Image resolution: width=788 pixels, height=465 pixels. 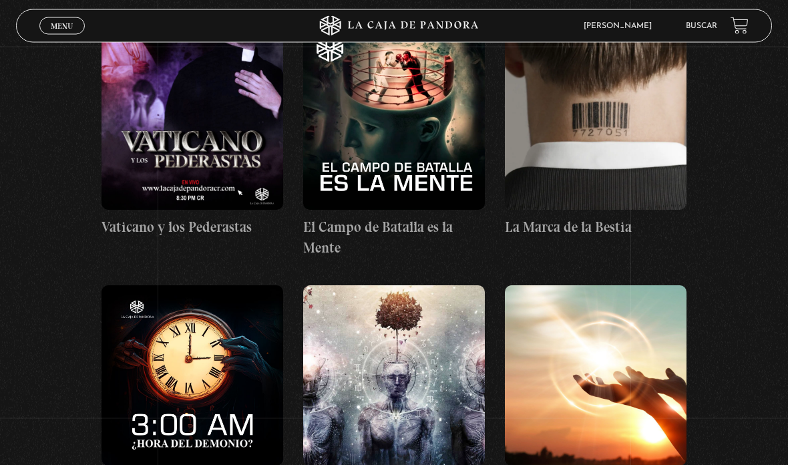 I want to click on span: Menu, so click(x=61, y=26).